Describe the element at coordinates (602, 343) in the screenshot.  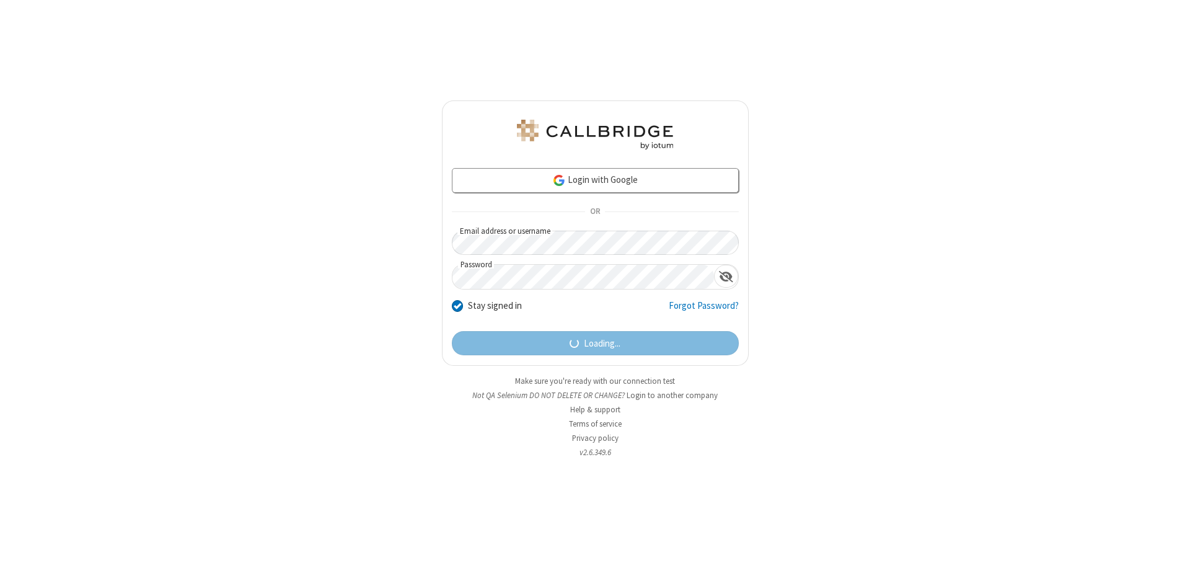
I see `span: Loading...` at that location.